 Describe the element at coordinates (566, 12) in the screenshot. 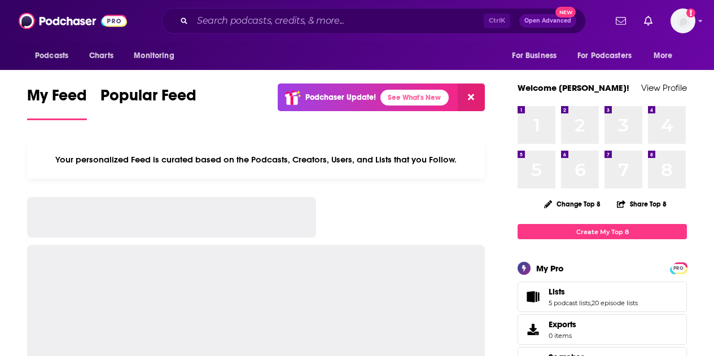

I see `span: New` at that location.